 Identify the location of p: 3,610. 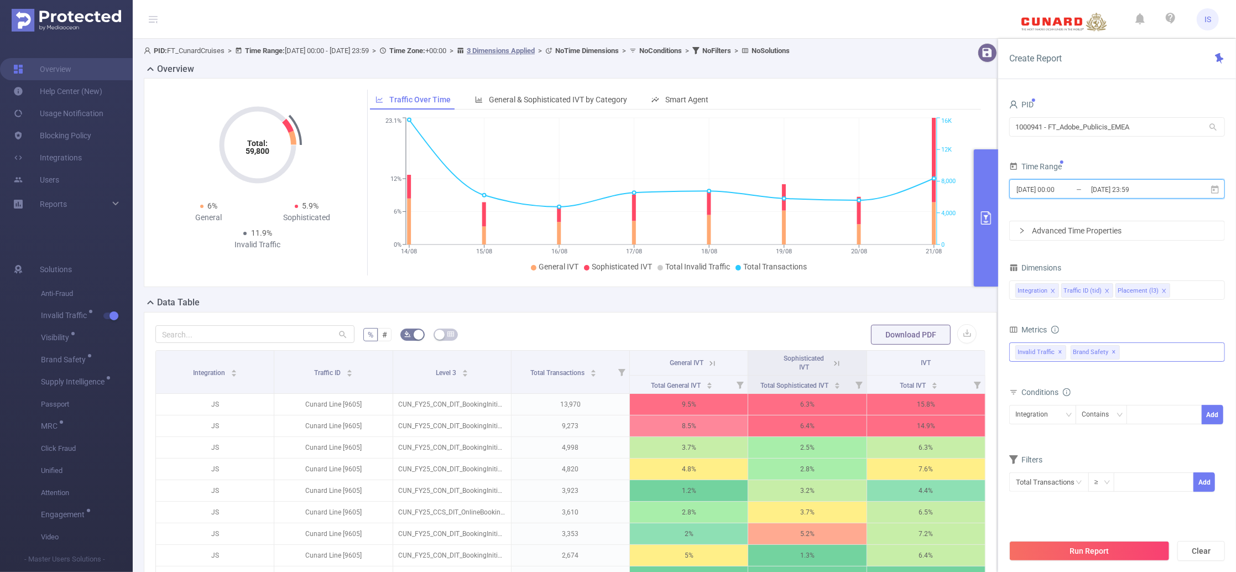
(570, 512).